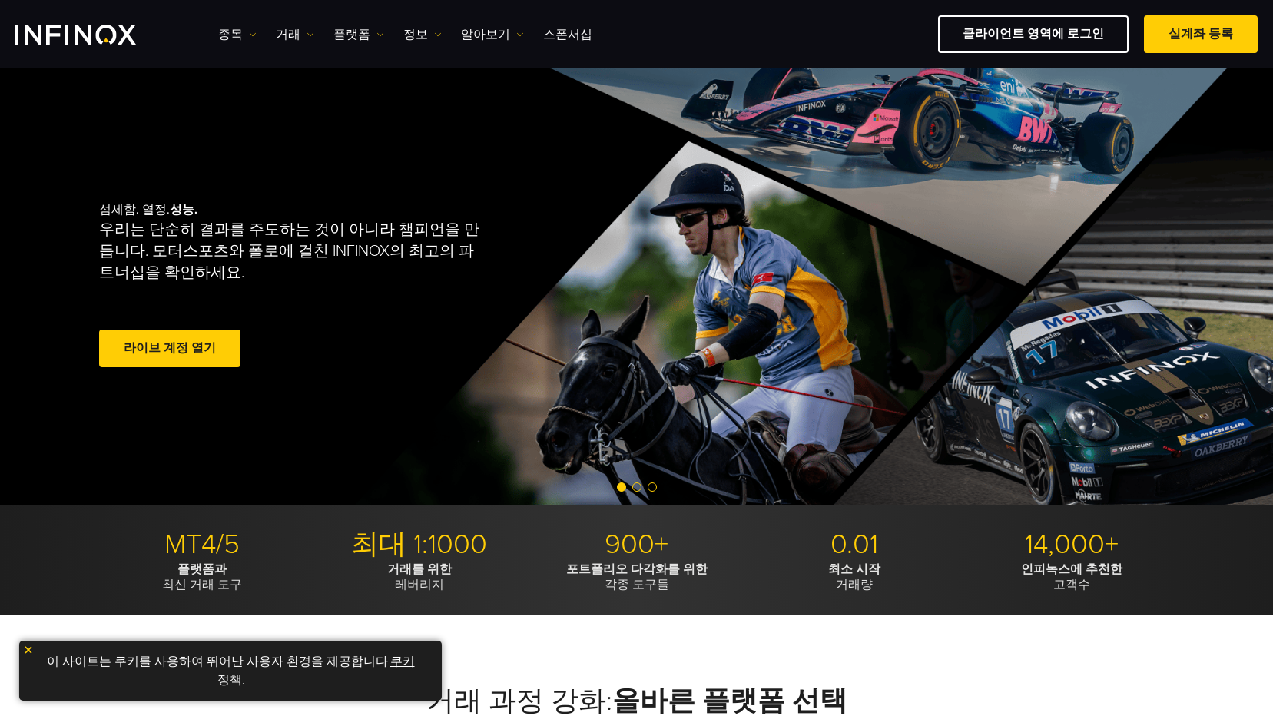 The image size is (1273, 716). Describe the element at coordinates (420, 577) in the screenshot. I see `p: 레버리지` at that location.